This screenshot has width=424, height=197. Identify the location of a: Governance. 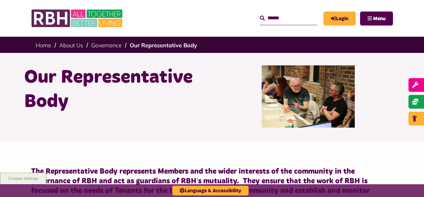
(107, 45).